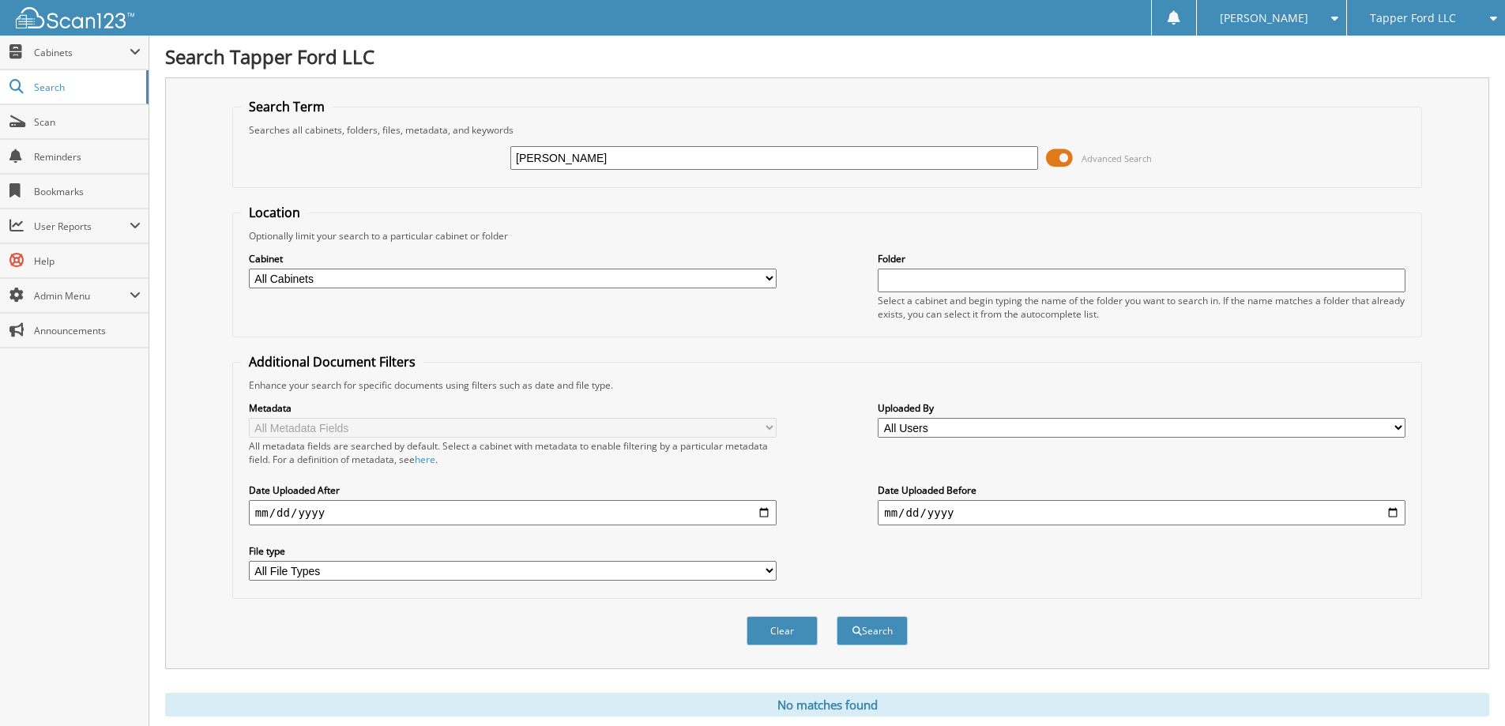  I want to click on span: Announcements, so click(87, 330).